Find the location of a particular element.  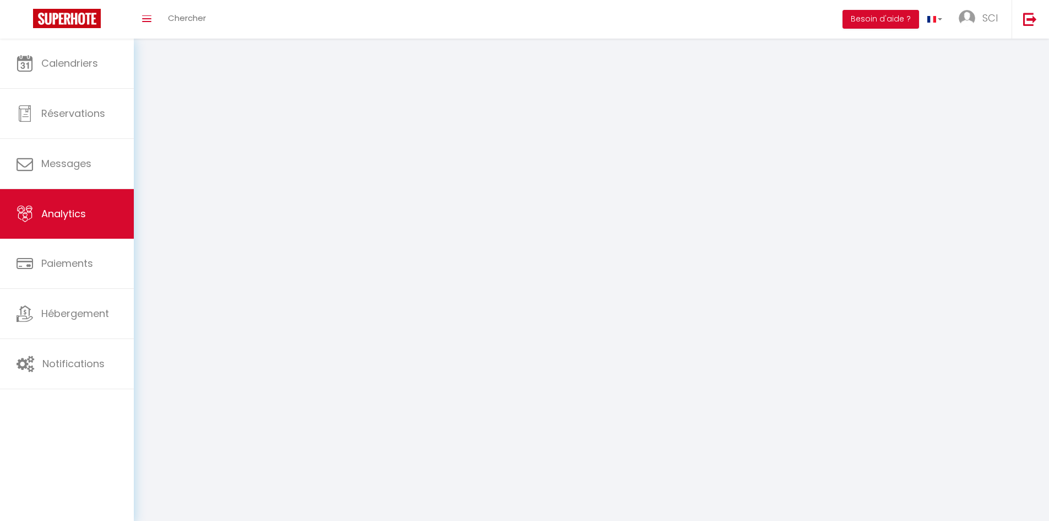

span: Réservations is located at coordinates (73, 113).